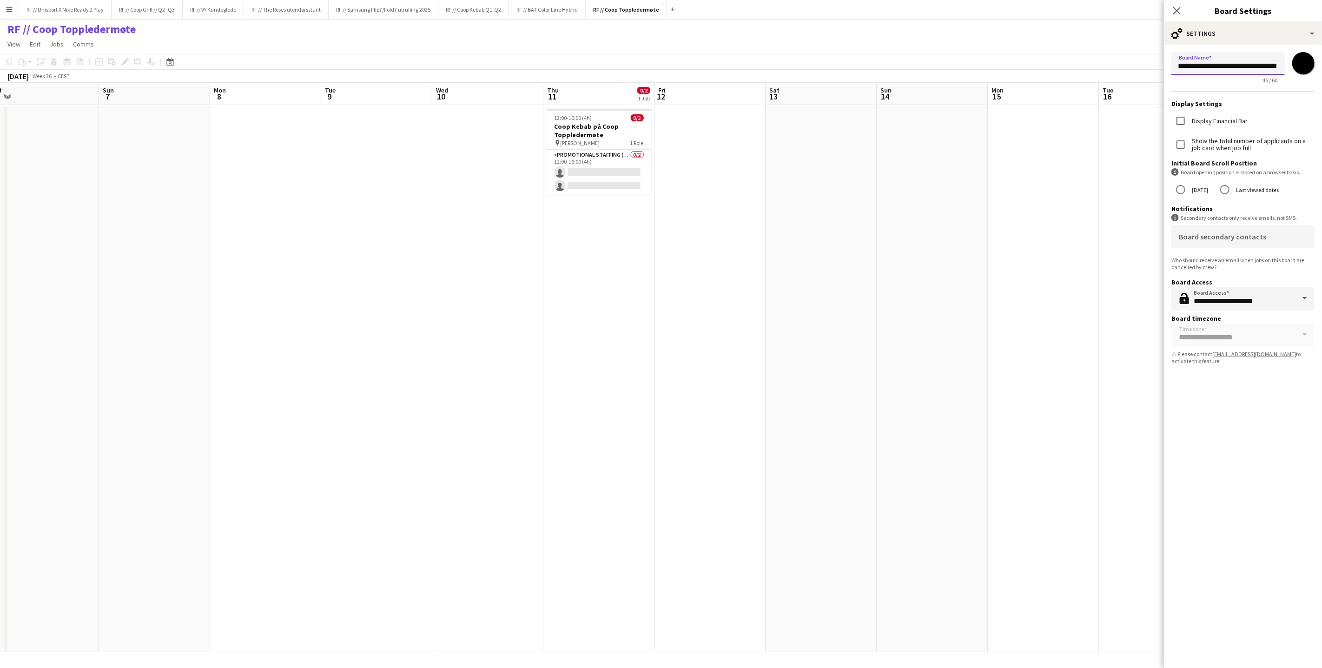 This screenshot has width=1322, height=668. I want to click on span: Thu, so click(553, 90).